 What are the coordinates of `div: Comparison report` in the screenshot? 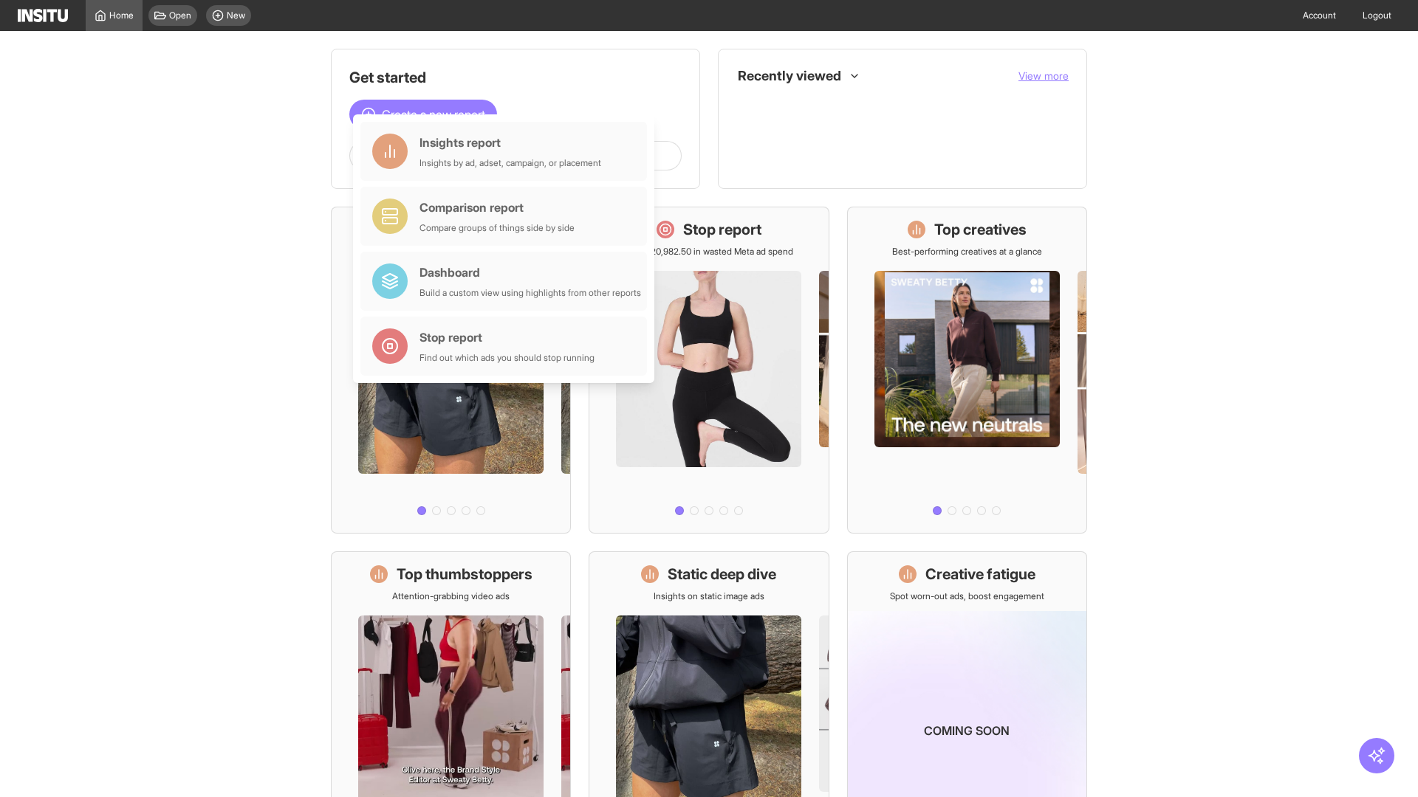 It's located at (497, 207).